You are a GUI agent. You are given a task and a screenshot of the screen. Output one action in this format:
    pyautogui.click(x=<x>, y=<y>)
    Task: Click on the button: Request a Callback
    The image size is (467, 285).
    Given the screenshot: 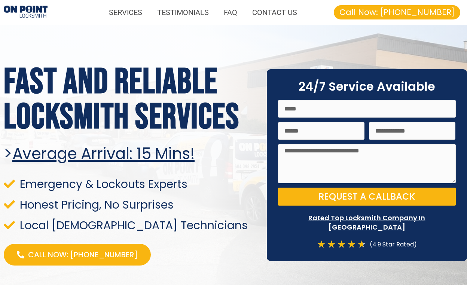 What is the action you would take?
    pyautogui.click(x=366, y=196)
    